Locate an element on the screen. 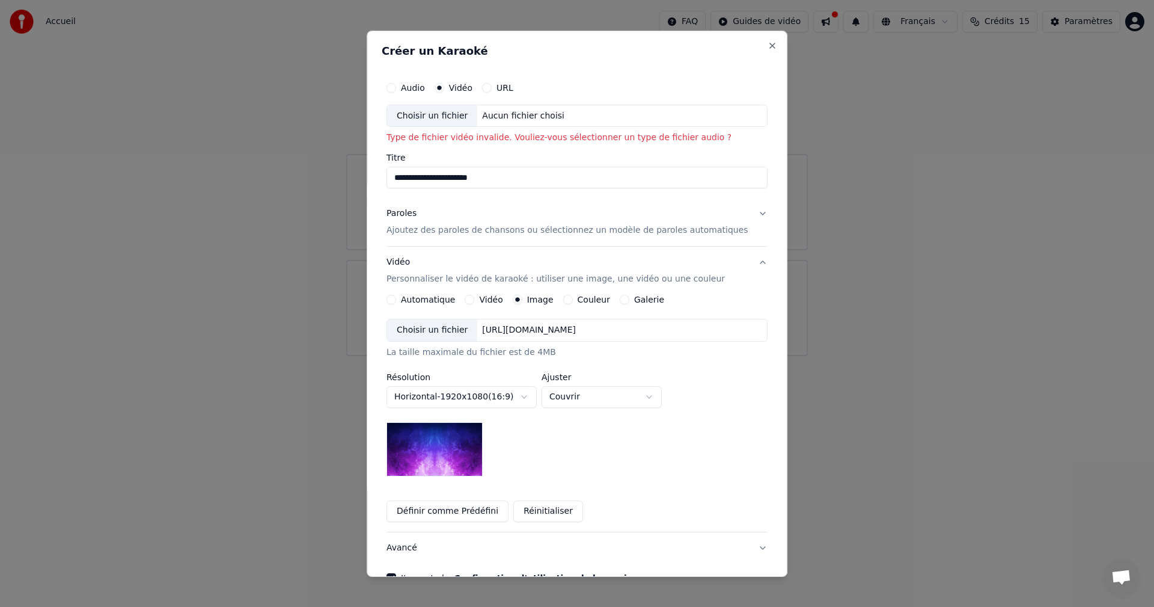 Image resolution: width=1154 pixels, height=607 pixels. div: Aucun fichier choisi is located at coordinates (524, 115).